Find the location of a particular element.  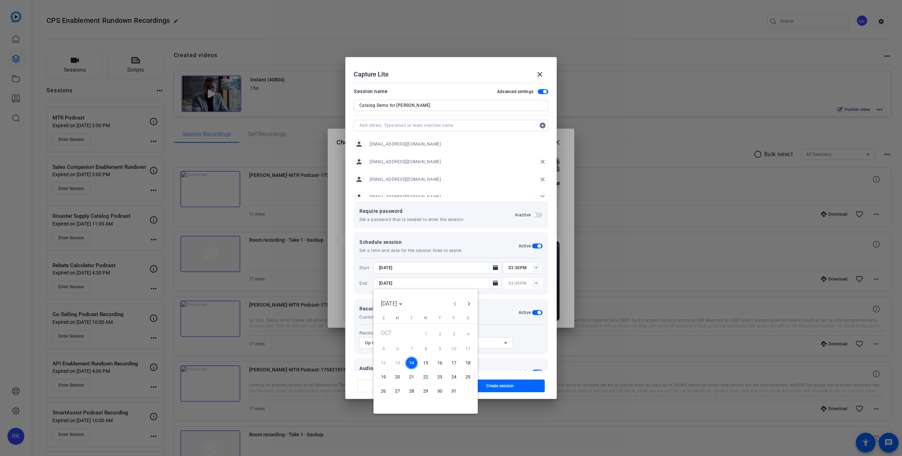

button: October 14, 2025 is located at coordinates (412, 363).